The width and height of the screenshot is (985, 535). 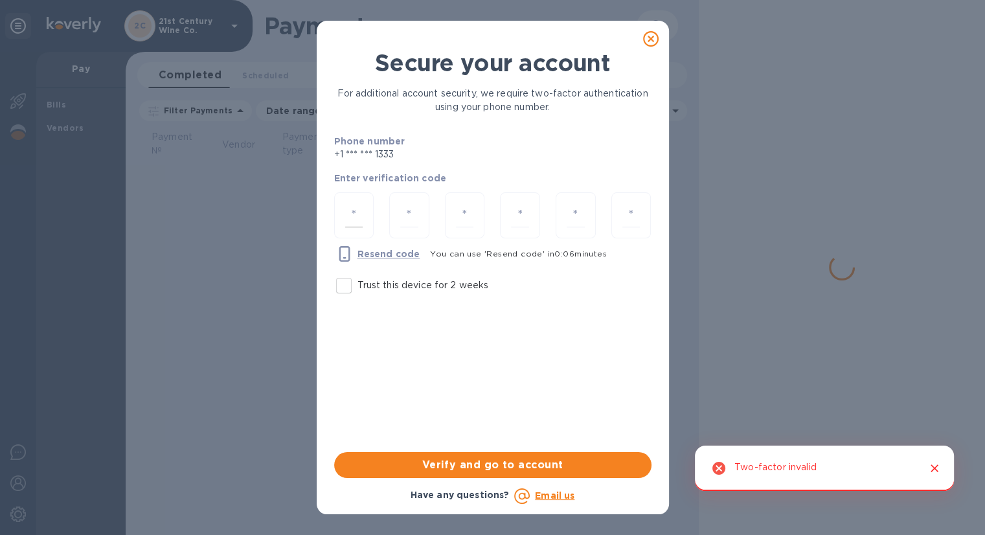 I want to click on div: Two-factor invalid, so click(x=775, y=468).